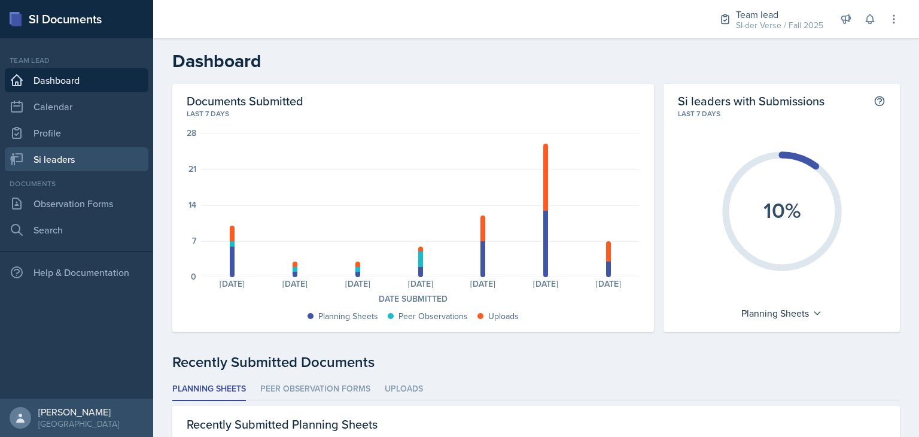  Describe the element at coordinates (77, 133) in the screenshot. I see `a: Profile` at that location.